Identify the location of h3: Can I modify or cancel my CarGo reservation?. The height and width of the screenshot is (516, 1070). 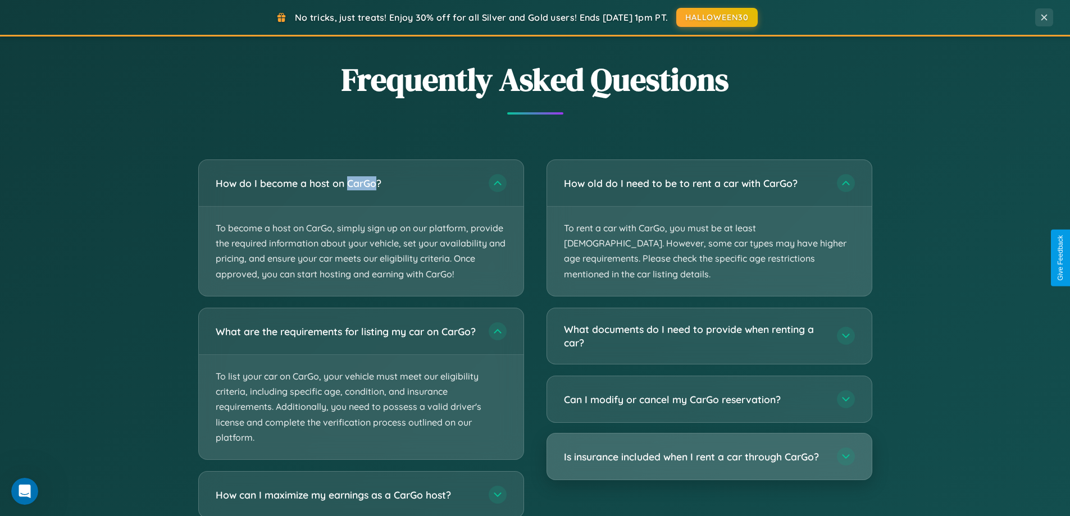
(695, 400).